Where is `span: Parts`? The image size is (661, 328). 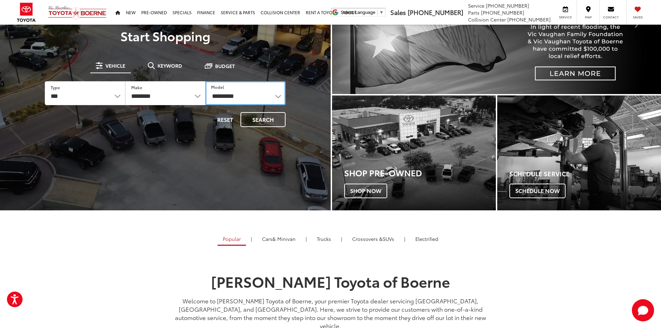 span: Parts is located at coordinates (474, 12).